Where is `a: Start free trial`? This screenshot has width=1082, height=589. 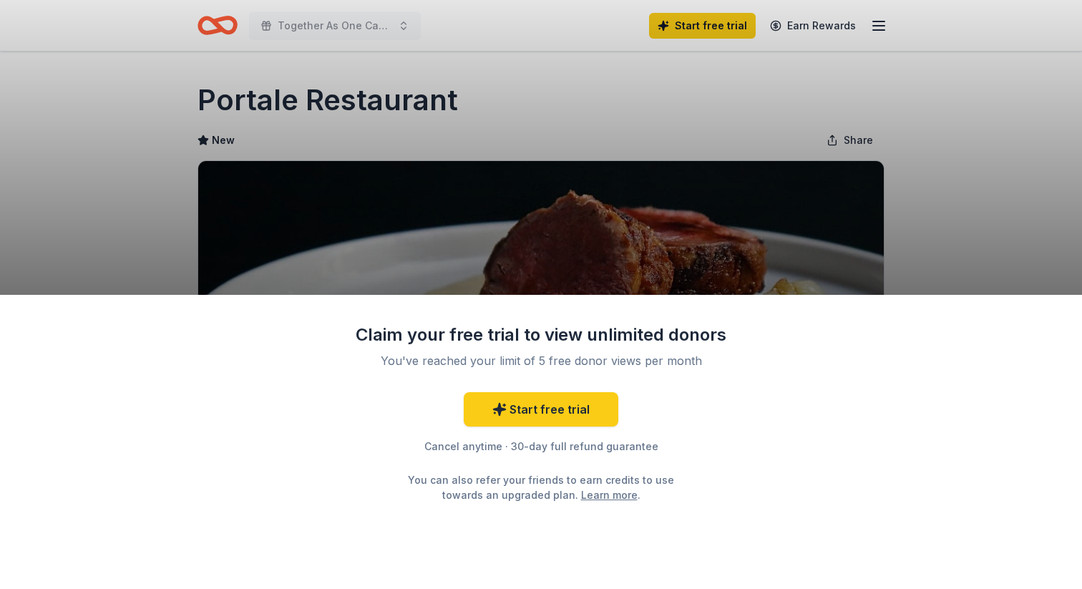 a: Start free trial is located at coordinates (541, 409).